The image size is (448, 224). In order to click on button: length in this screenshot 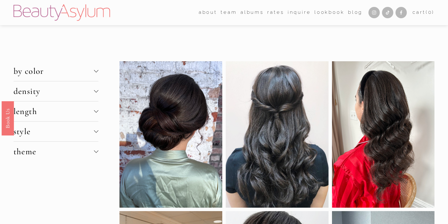, I will do `click(56, 111)`.